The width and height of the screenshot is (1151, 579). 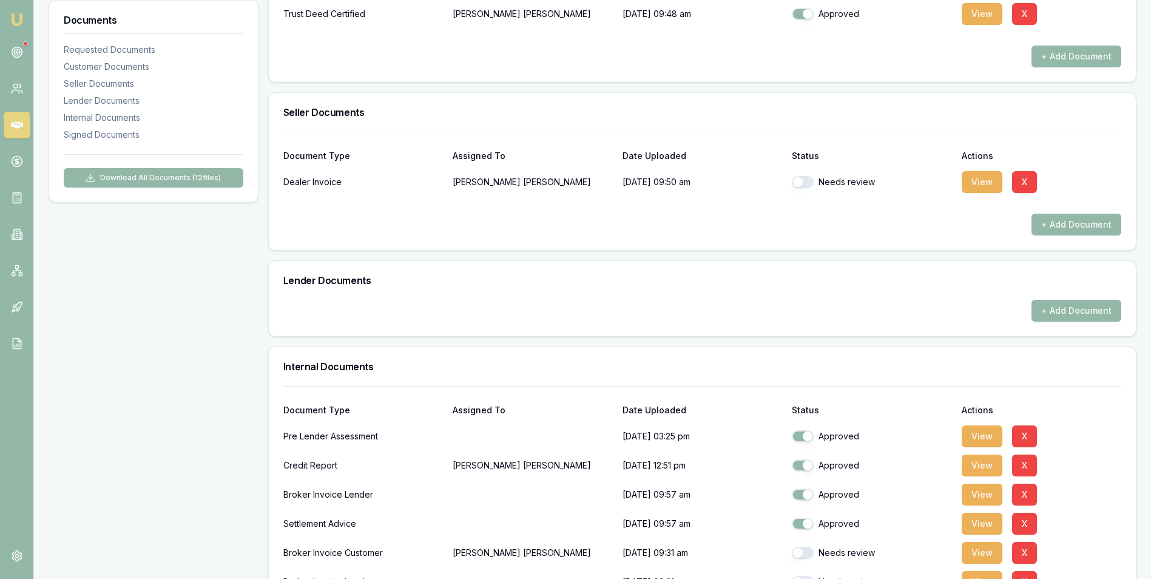 What do you see at coordinates (363, 553) in the screenshot?
I see `div: Broker Invoice Customer` at bounding box center [363, 553].